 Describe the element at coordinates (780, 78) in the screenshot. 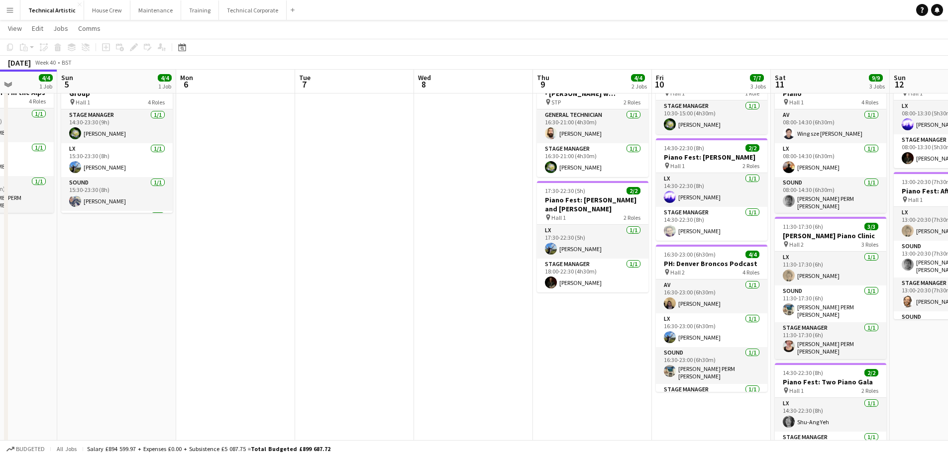

I see `span: Sat` at that location.